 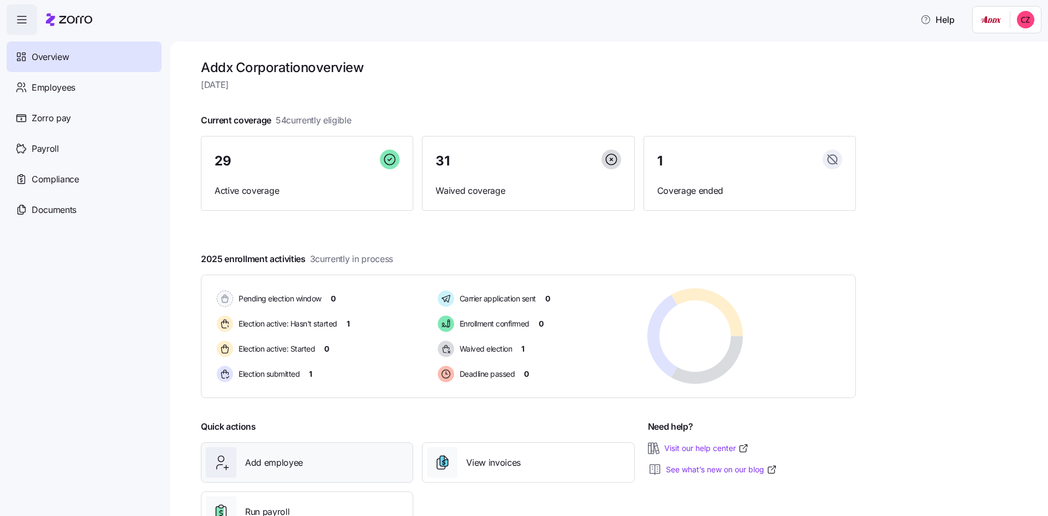 What do you see at coordinates (486, 374) in the screenshot?
I see `span: Deadline passed` at bounding box center [486, 374].